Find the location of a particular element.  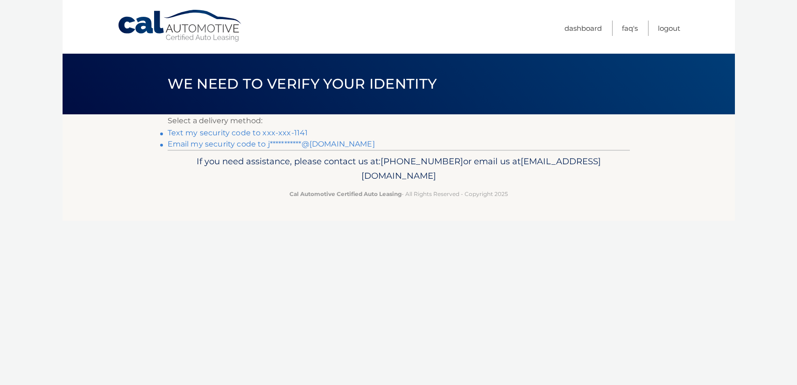

p: Select a delivery method: is located at coordinates (399, 121).